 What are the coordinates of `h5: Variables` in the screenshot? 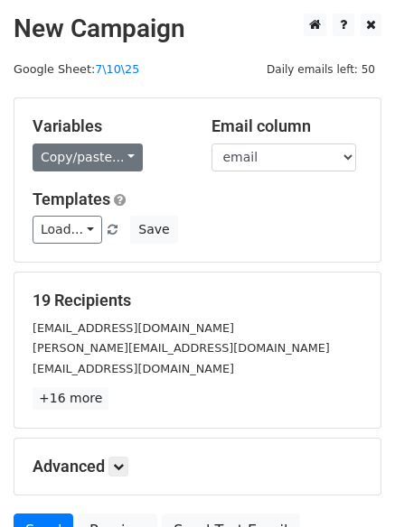 It's located at (108, 126).